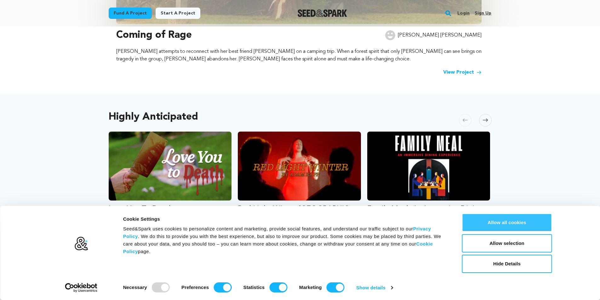 The image size is (600, 300). What do you see at coordinates (374, 288) in the screenshot?
I see `a: Show details` at bounding box center [374, 288].